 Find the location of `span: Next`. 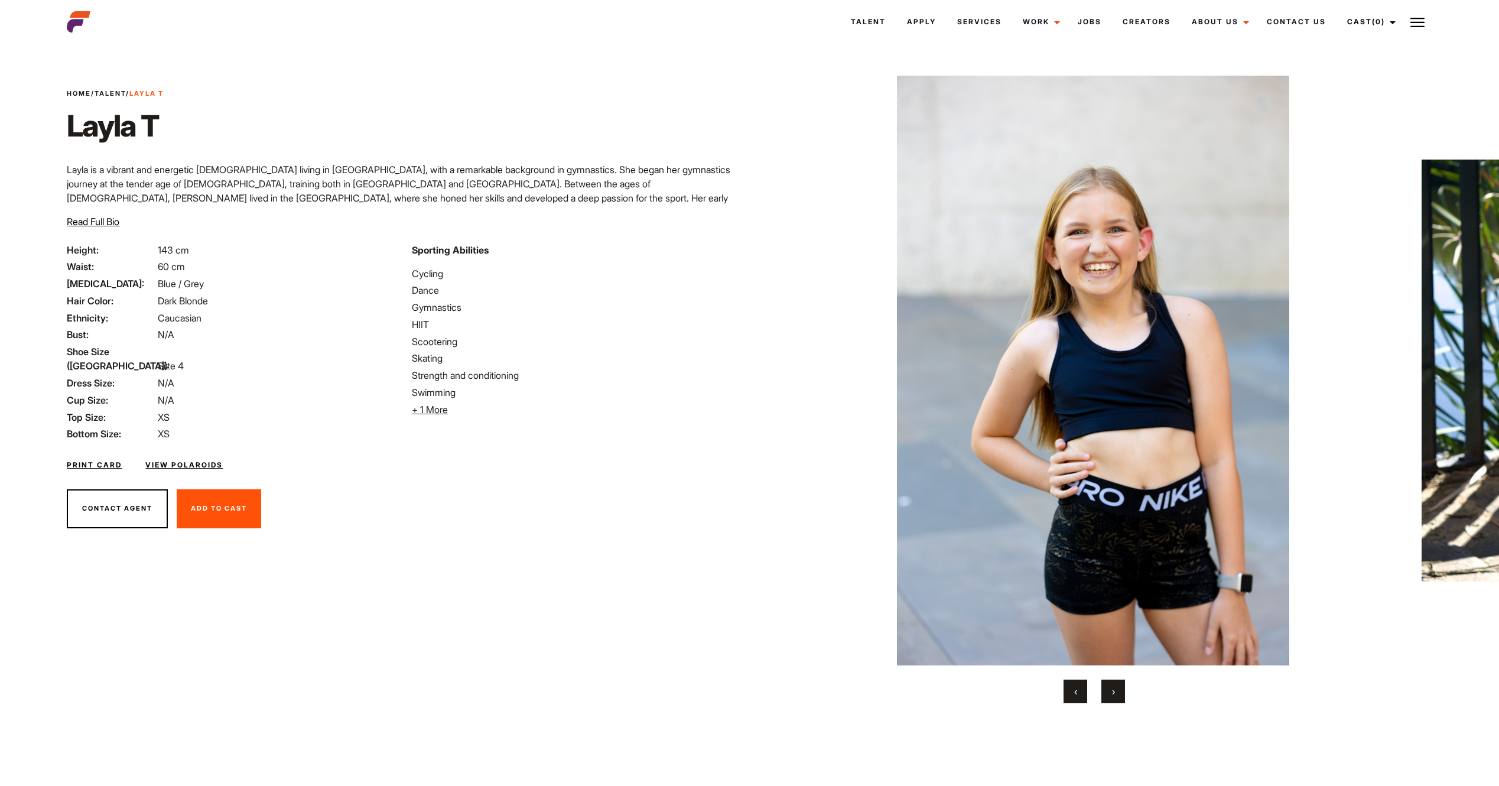

span: Next is located at coordinates (1113, 691).